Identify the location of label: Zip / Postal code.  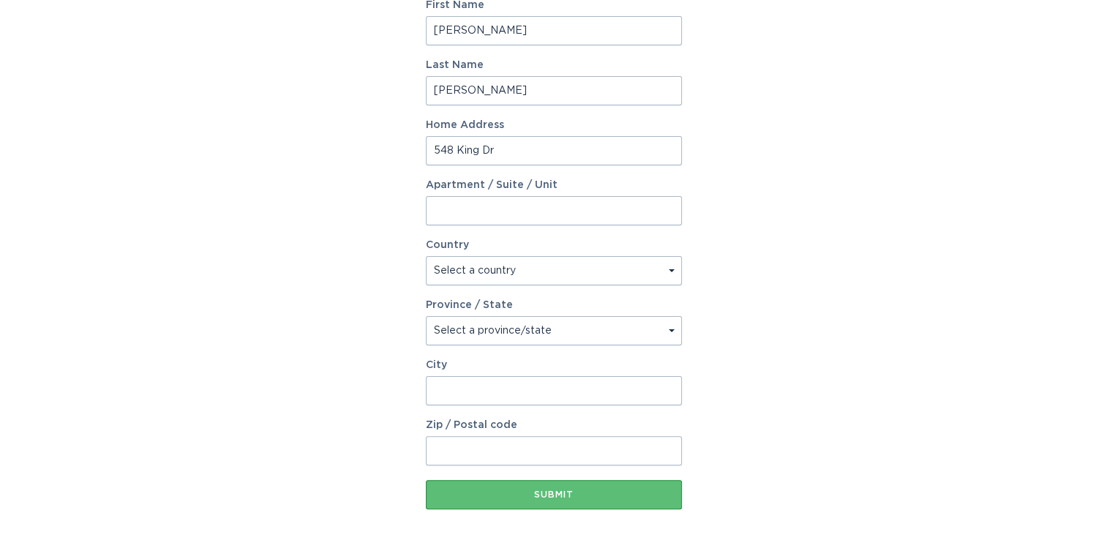
(554, 425).